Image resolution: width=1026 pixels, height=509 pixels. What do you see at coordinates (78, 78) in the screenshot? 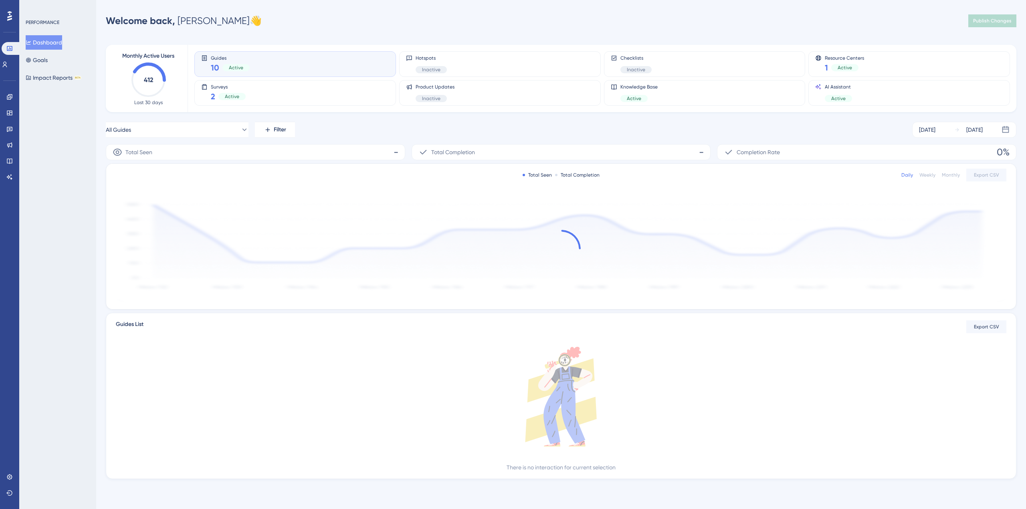
I see `div: BETA` at bounding box center [78, 78].